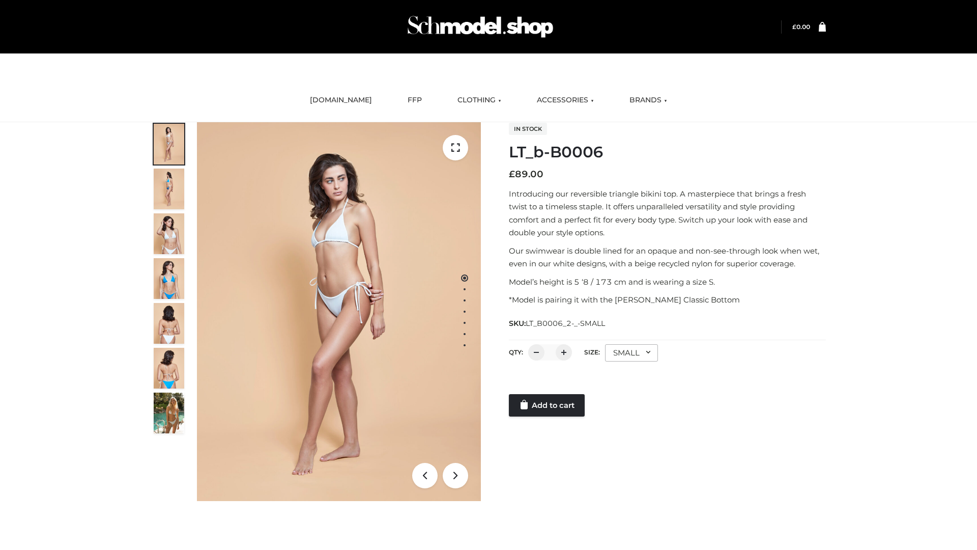 This screenshot has height=550, width=977. What do you see at coordinates (667, 152) in the screenshot?
I see `h1: LT_b-B0006` at bounding box center [667, 152].